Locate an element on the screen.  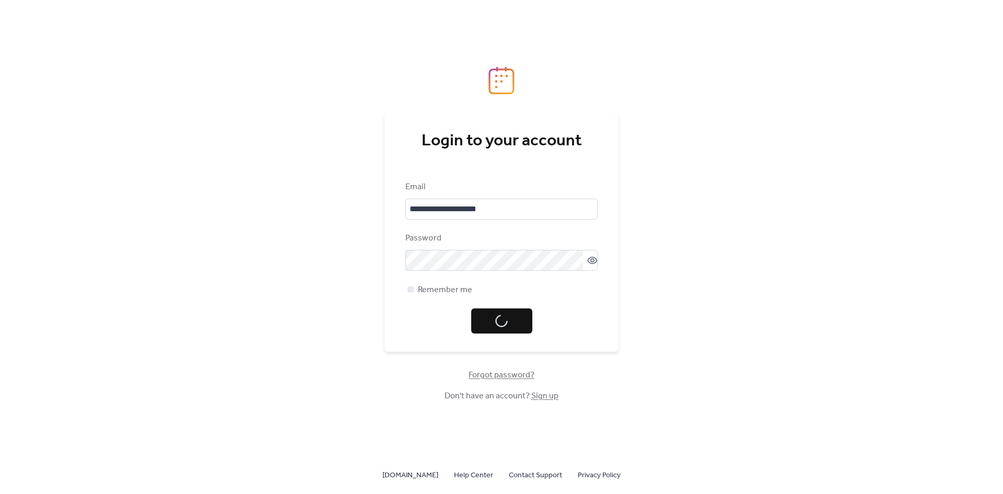
a: Privacy Policy is located at coordinates (599, 474).